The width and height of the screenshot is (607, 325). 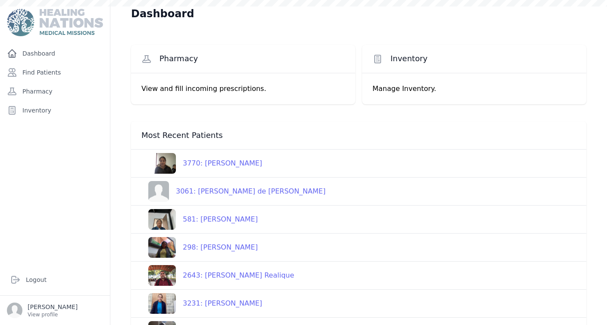 I want to click on a: Logout, so click(x=55, y=280).